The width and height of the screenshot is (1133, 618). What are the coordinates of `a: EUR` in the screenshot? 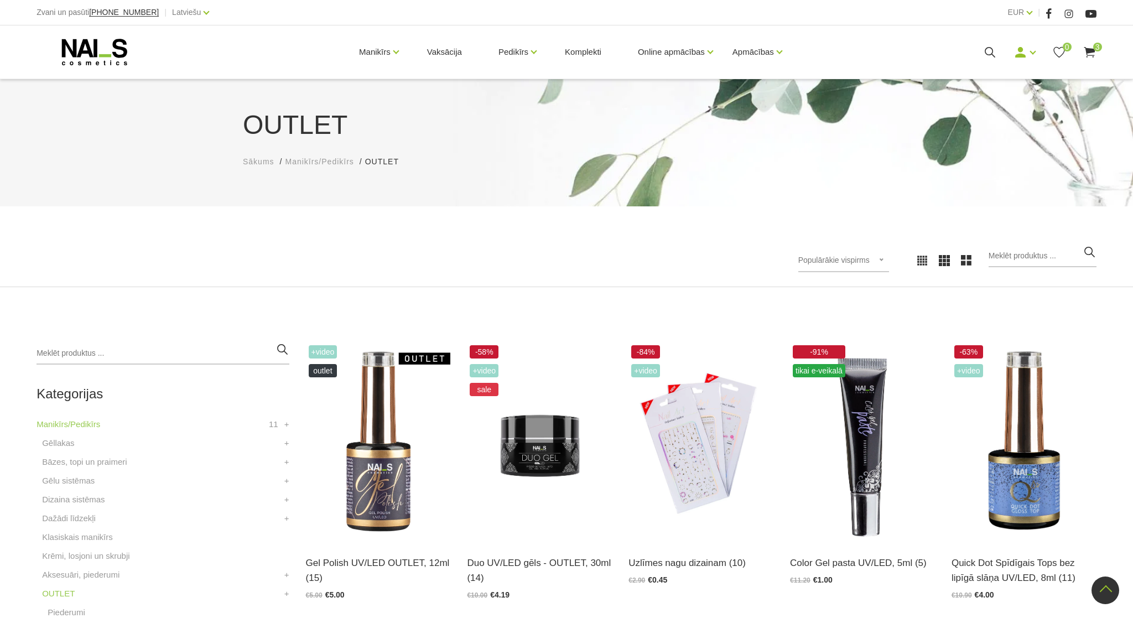 It's located at (1016, 12).